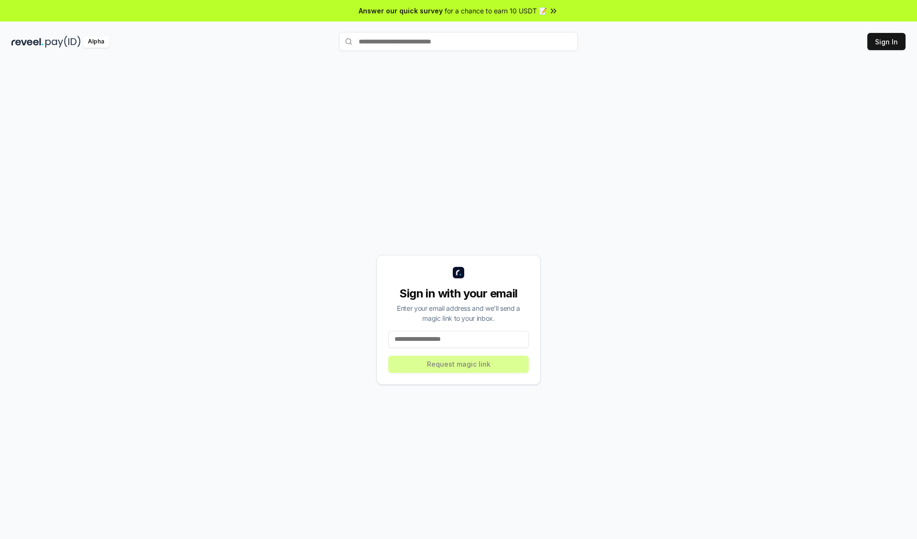  Describe the element at coordinates (458, 313) in the screenshot. I see `div: Enter your email address and we’ll send a magic link to your inbox.` at that location.